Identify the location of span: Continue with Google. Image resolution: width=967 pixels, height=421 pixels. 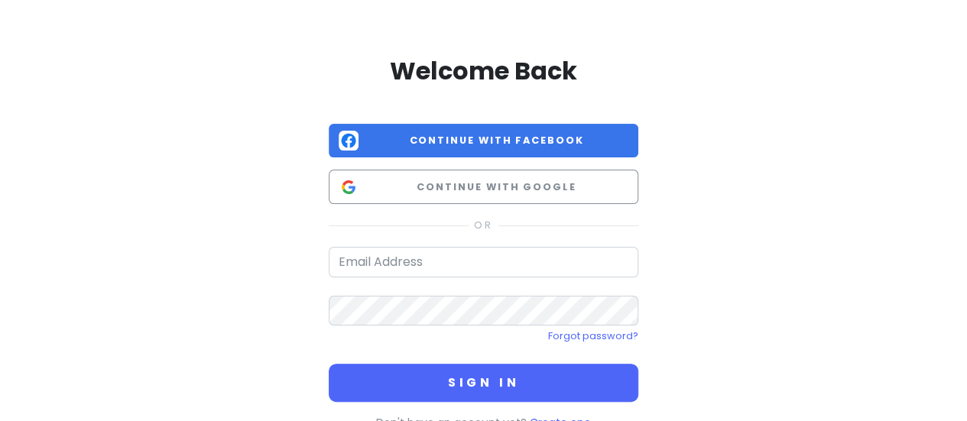
(496, 187).